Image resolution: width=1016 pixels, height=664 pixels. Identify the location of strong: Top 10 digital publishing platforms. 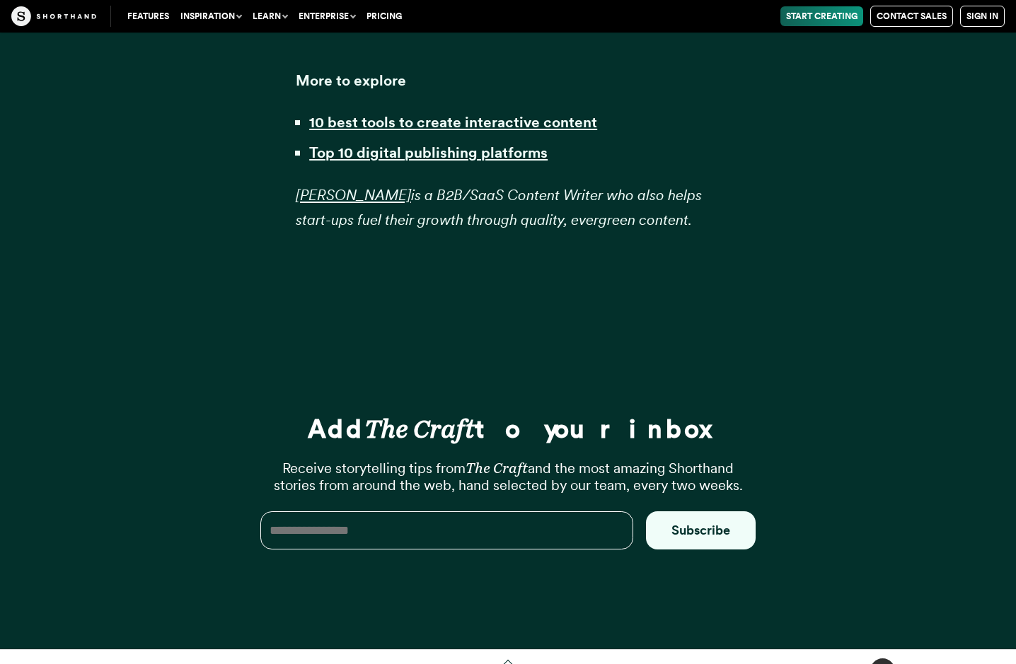
(428, 152).